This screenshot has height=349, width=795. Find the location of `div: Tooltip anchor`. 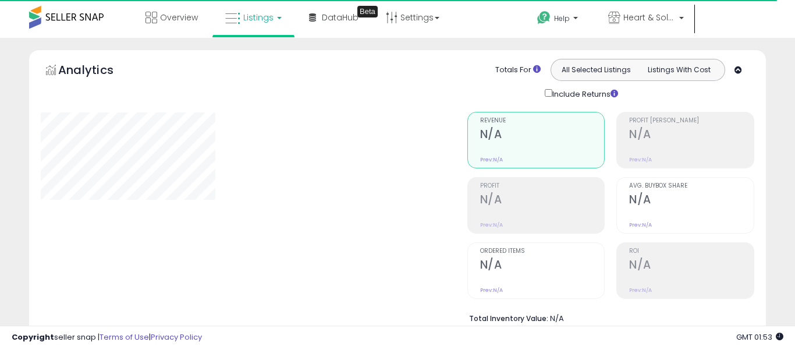

div: Tooltip anchor is located at coordinates (367, 12).